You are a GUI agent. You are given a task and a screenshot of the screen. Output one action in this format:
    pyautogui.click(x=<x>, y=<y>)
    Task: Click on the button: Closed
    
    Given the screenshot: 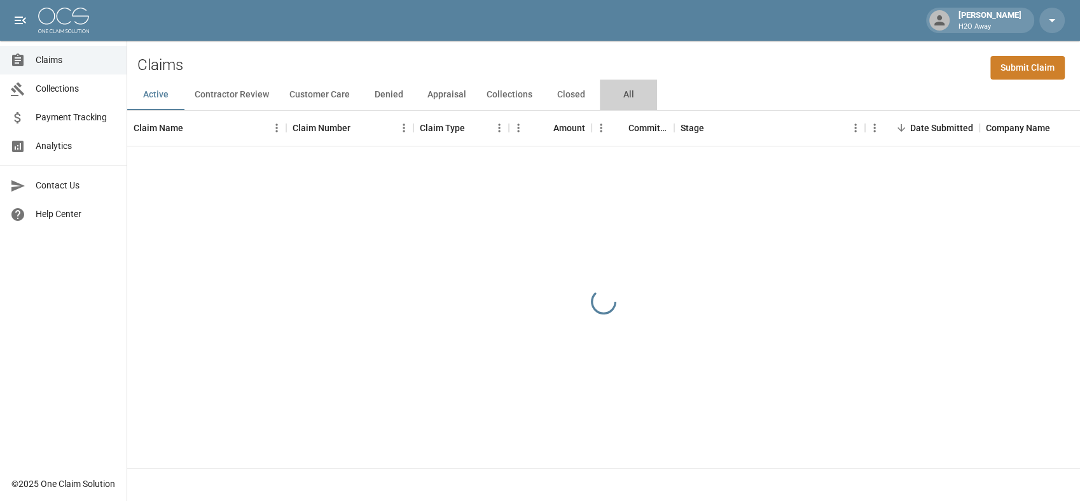 What is the action you would take?
    pyautogui.click(x=571, y=95)
    